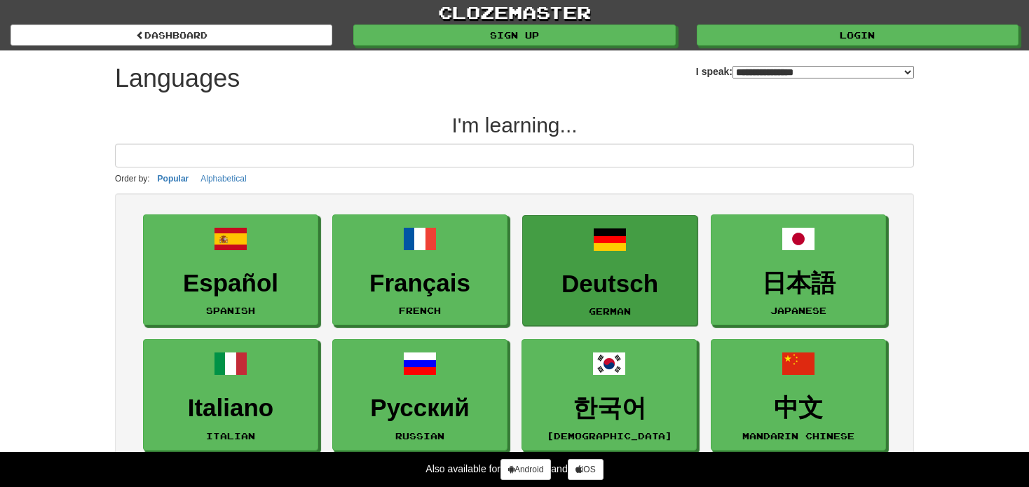  I want to click on a: ItalianoItalian, so click(231, 395).